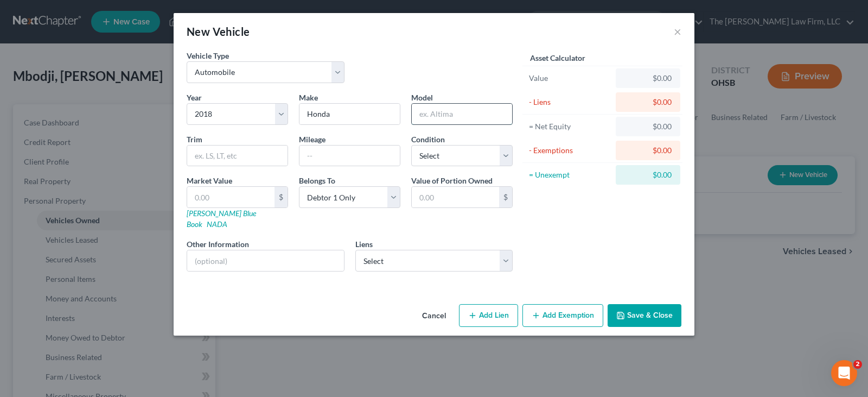 Image resolution: width=868 pixels, height=397 pixels. I want to click on div: - Exemptions, so click(570, 150).